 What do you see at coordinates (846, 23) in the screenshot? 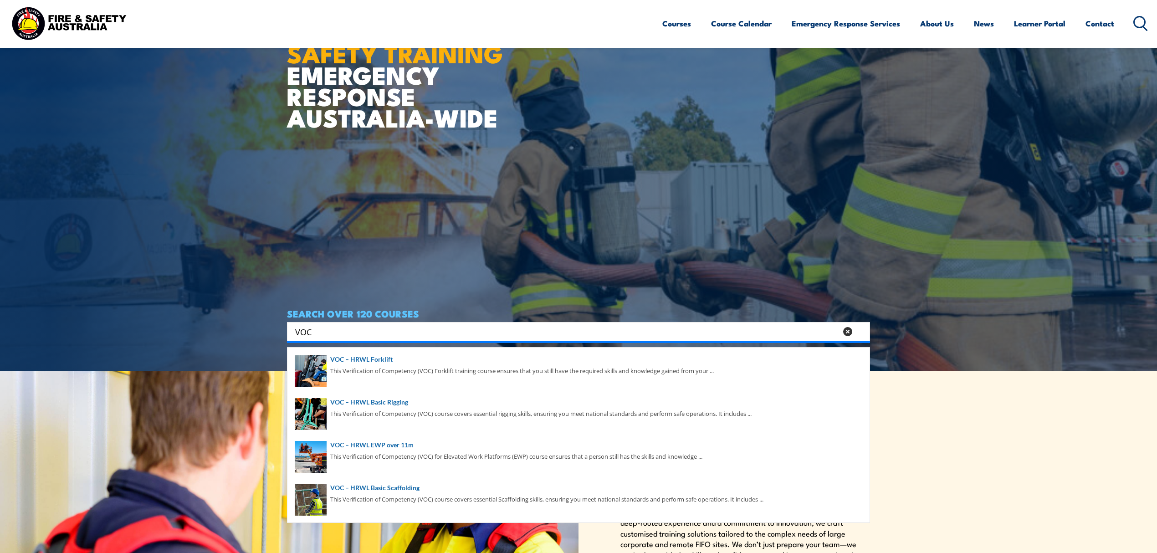
I see `a: Emergency Response Services` at bounding box center [846, 23].